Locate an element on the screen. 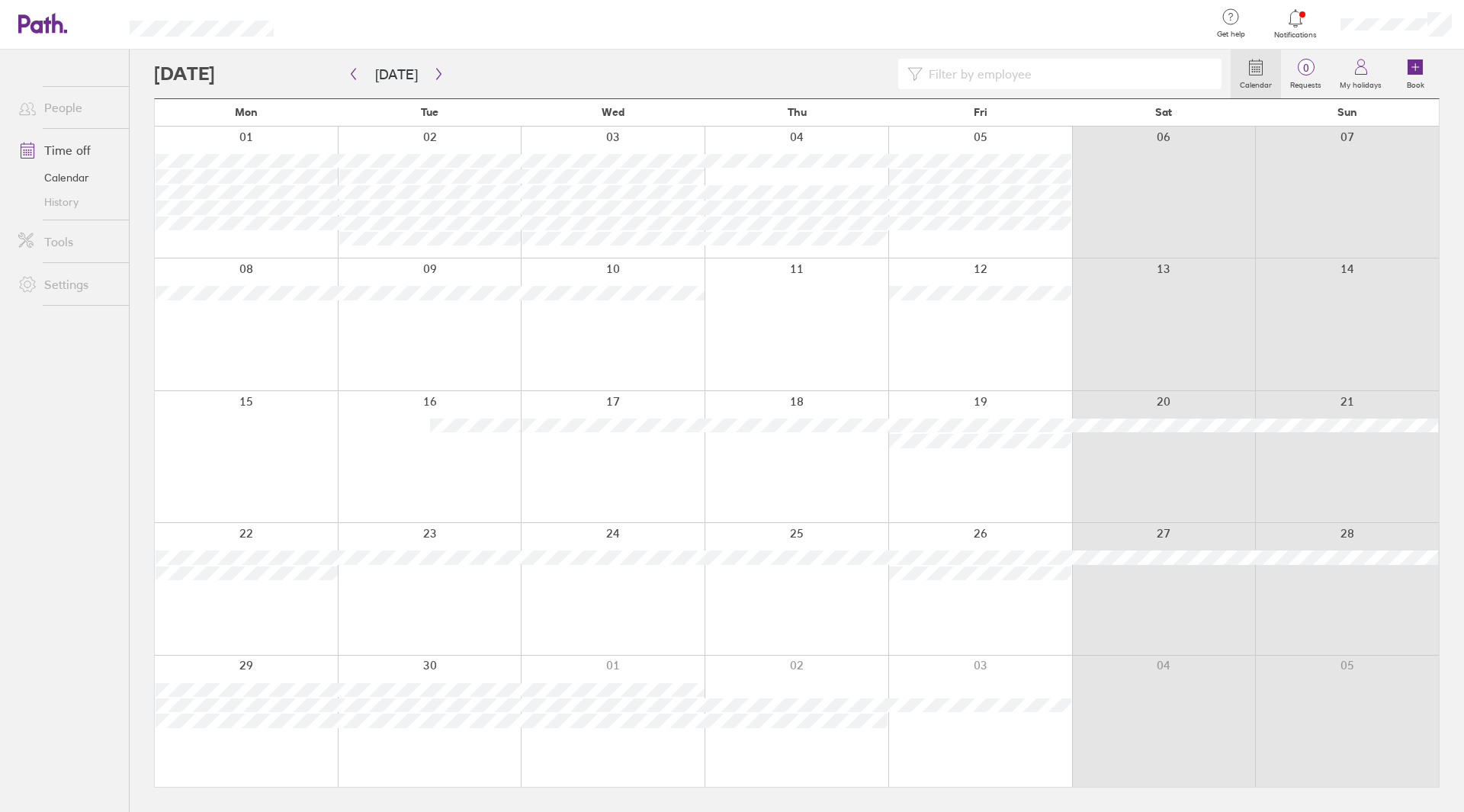  span: Get help is located at coordinates (1230, 34).